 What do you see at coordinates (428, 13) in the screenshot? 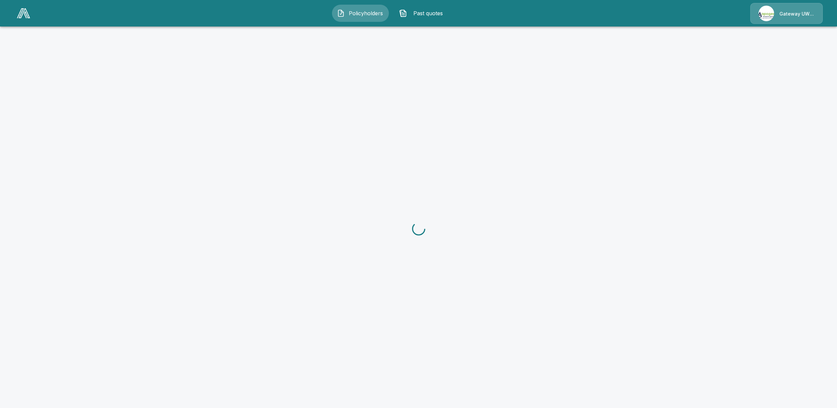
I see `span: Past quotes` at bounding box center [428, 13].